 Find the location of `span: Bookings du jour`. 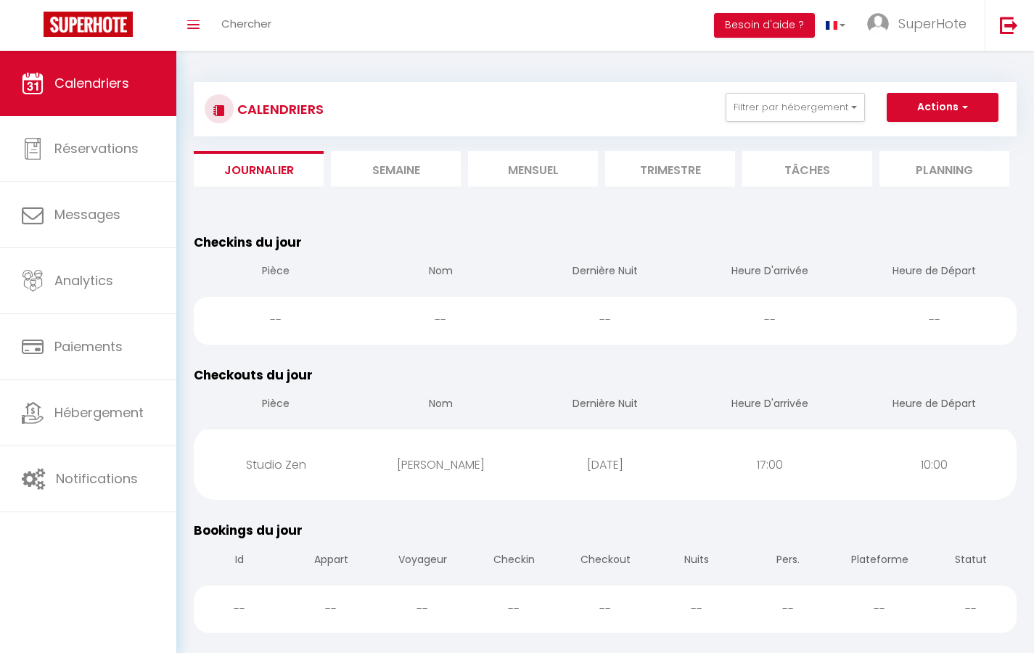

span: Bookings du jour is located at coordinates (248, 531).